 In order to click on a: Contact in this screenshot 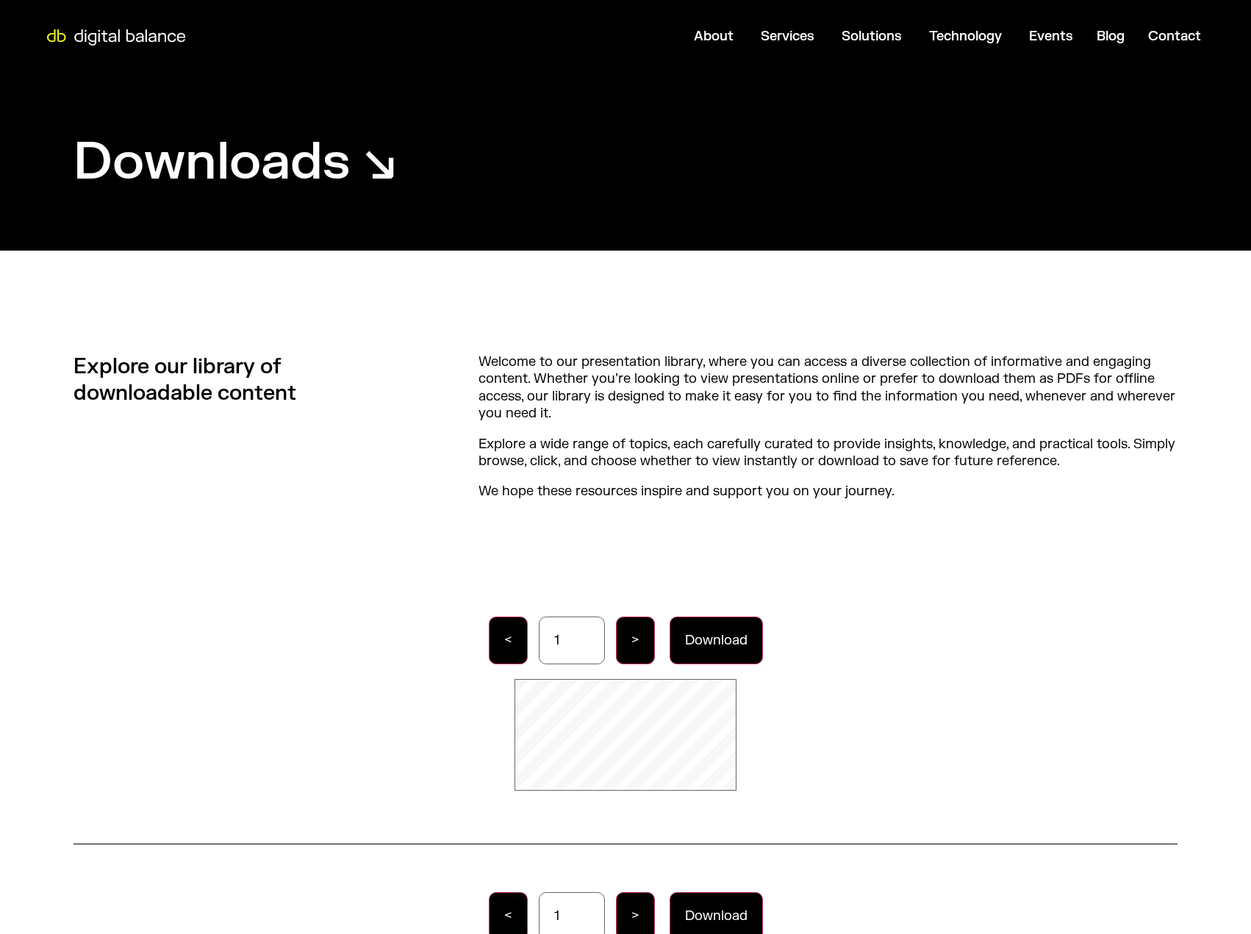, I will do `click(1174, 36)`.